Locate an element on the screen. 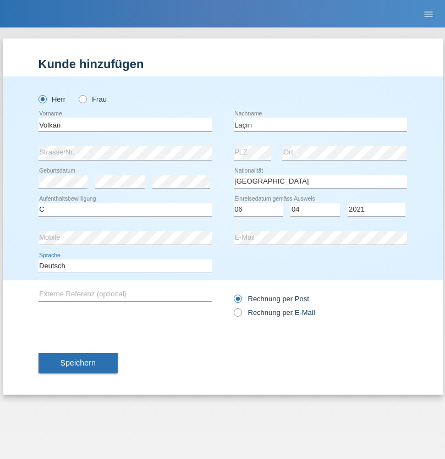 Image resolution: width=445 pixels, height=459 pixels. label: Frau is located at coordinates (92, 99).